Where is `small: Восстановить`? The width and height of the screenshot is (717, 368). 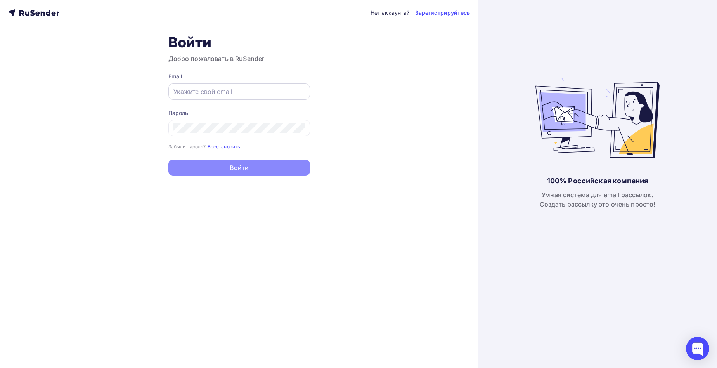 small: Восстановить is located at coordinates (224, 146).